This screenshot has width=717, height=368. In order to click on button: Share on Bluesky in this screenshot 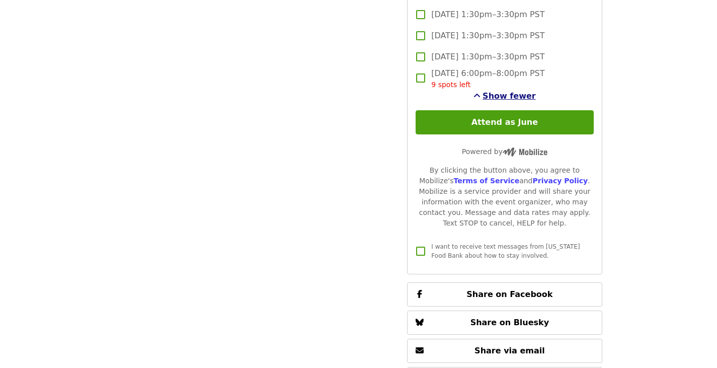, I will do `click(504, 322)`.